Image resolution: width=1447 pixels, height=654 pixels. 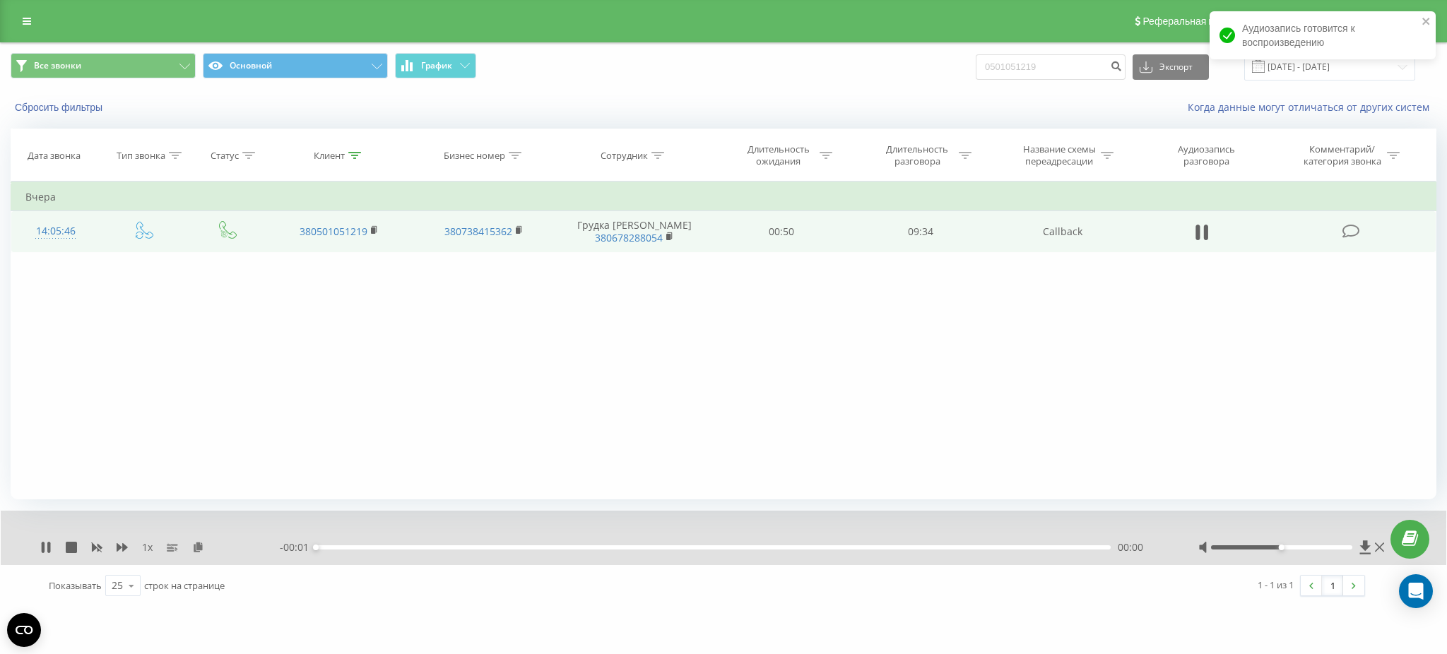 What do you see at coordinates (624, 155) in the screenshot?
I see `div: Сотрудник` at bounding box center [624, 155].